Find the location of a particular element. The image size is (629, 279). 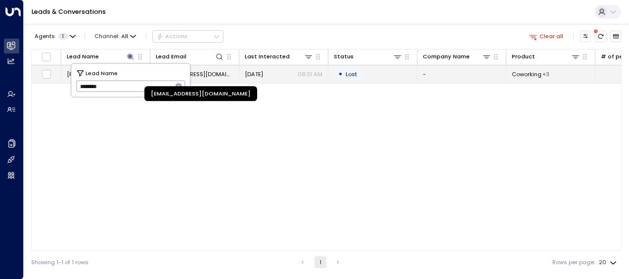

label: Rows per page: is located at coordinates (574, 262).